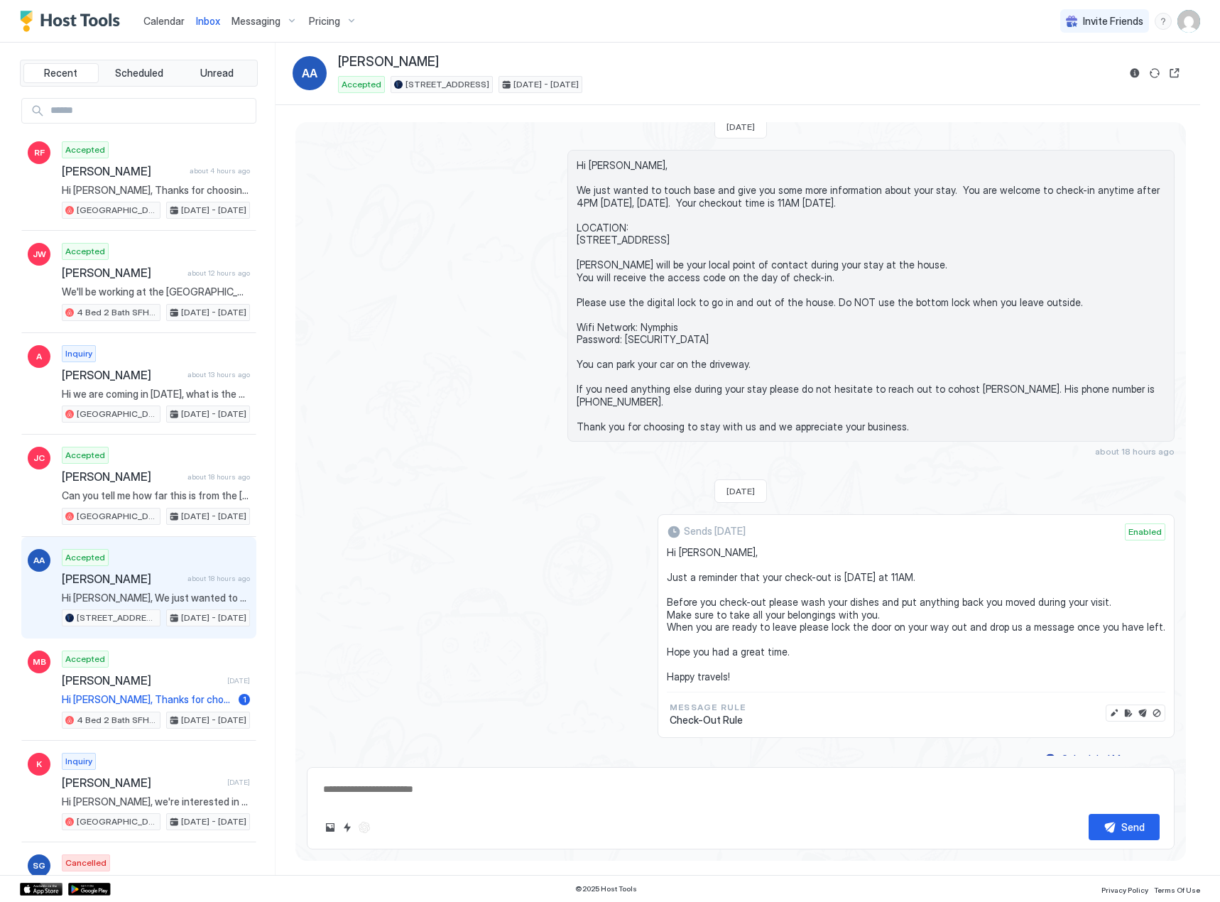  Describe the element at coordinates (1110, 758) in the screenshot. I see `div: Scheduled Messages` at that location.